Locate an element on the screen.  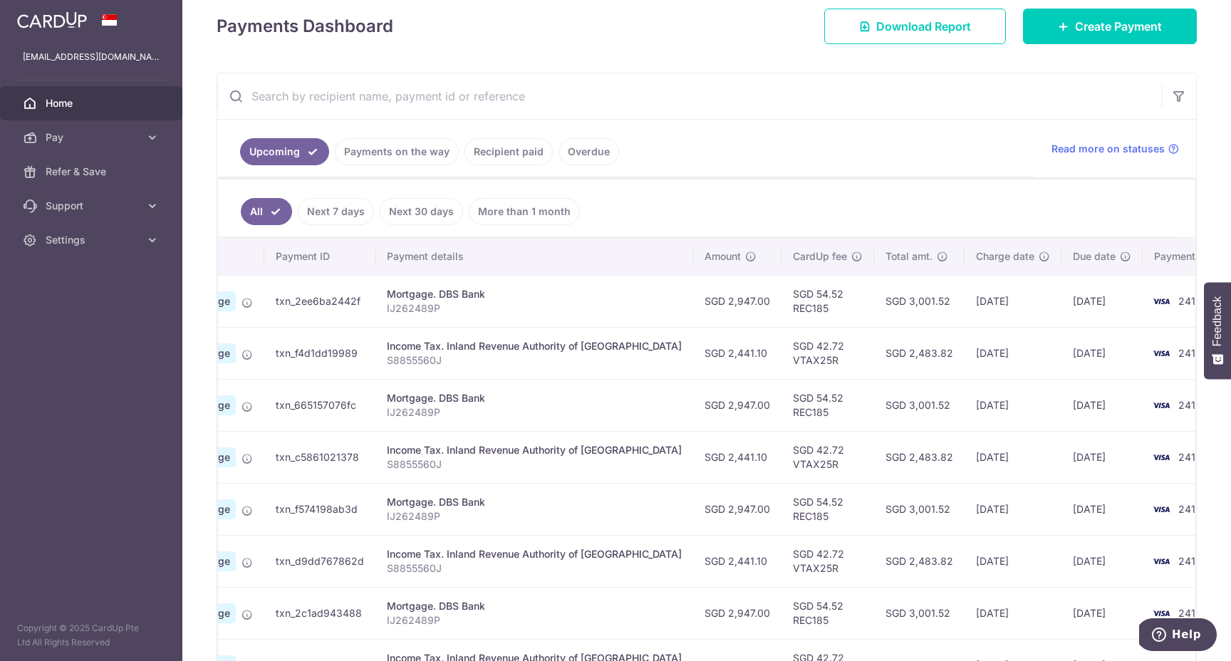
a: Create Payment is located at coordinates (1110, 26).